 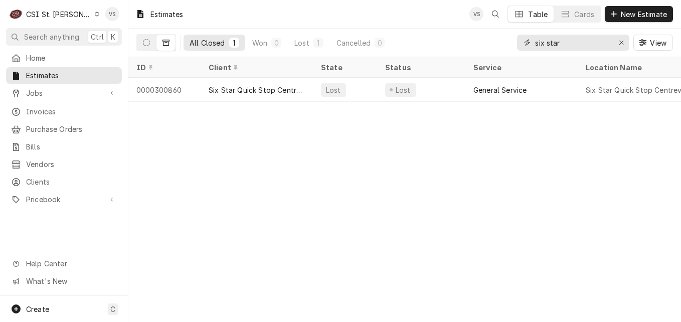 I want to click on span: Search anything, so click(x=52, y=37).